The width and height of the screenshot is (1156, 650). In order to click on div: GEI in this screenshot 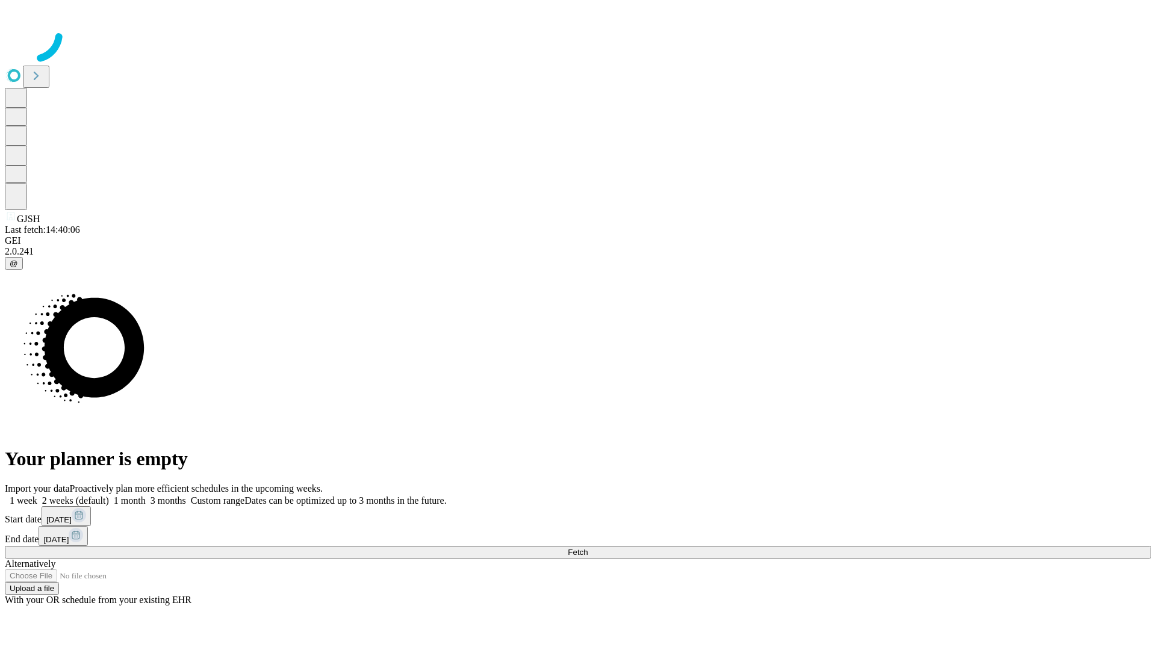, I will do `click(578, 241)`.